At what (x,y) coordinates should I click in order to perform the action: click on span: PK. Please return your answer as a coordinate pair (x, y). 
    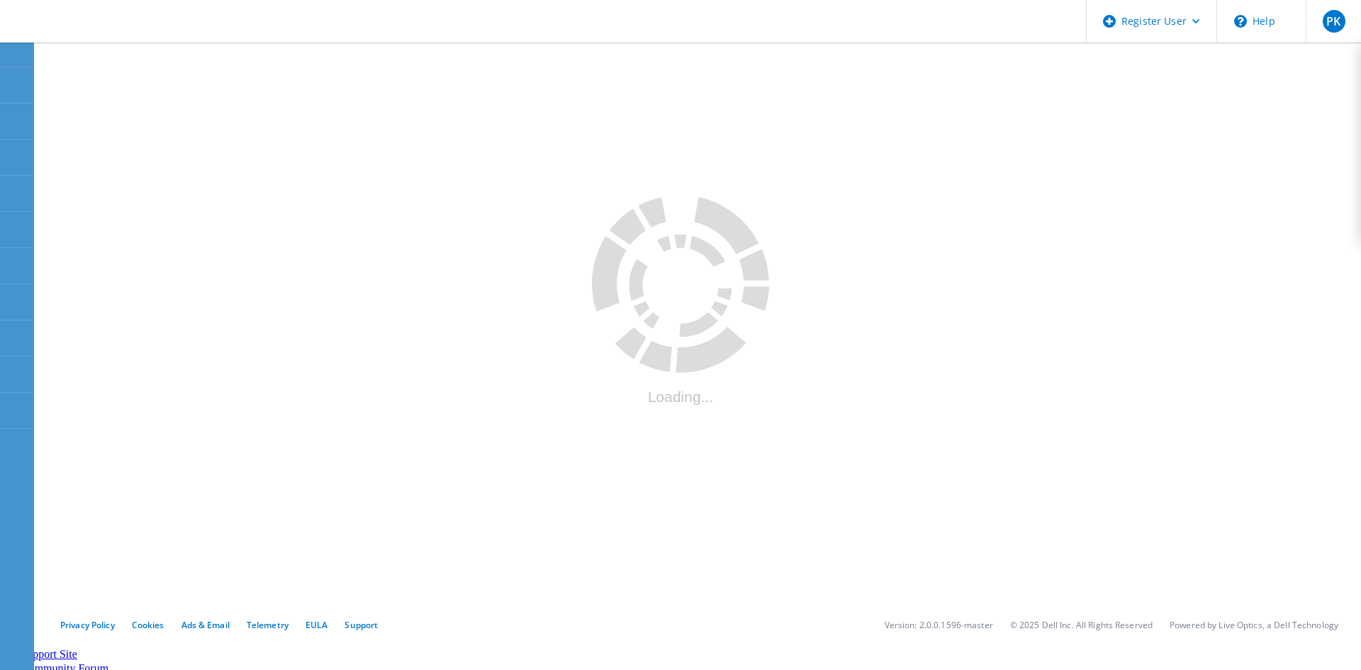
    Looking at the image, I should click on (1333, 21).